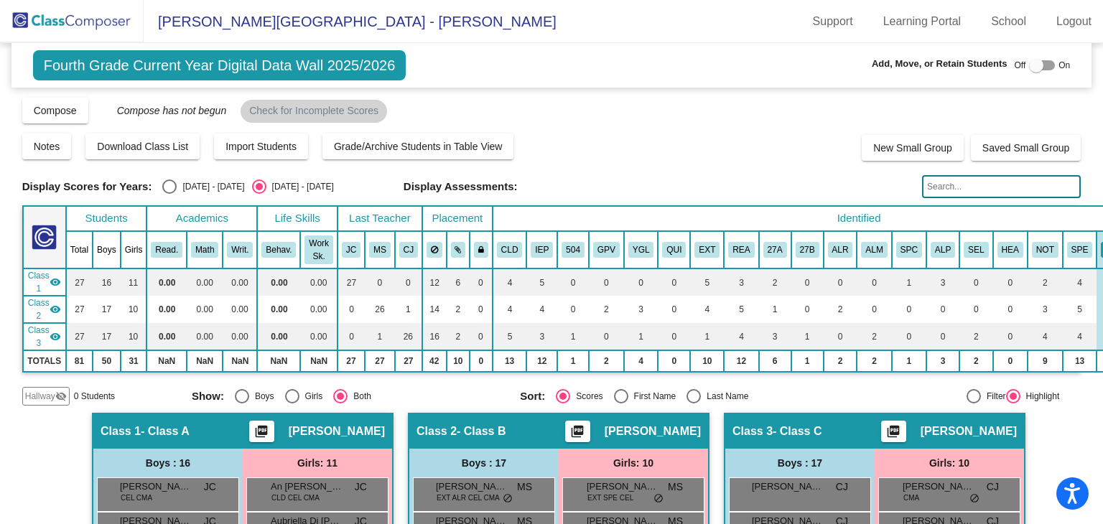 The image size is (1103, 524). What do you see at coordinates (1011, 250) in the screenshot?
I see `th: Health Impacts in the Learning Env` at bounding box center [1011, 250].